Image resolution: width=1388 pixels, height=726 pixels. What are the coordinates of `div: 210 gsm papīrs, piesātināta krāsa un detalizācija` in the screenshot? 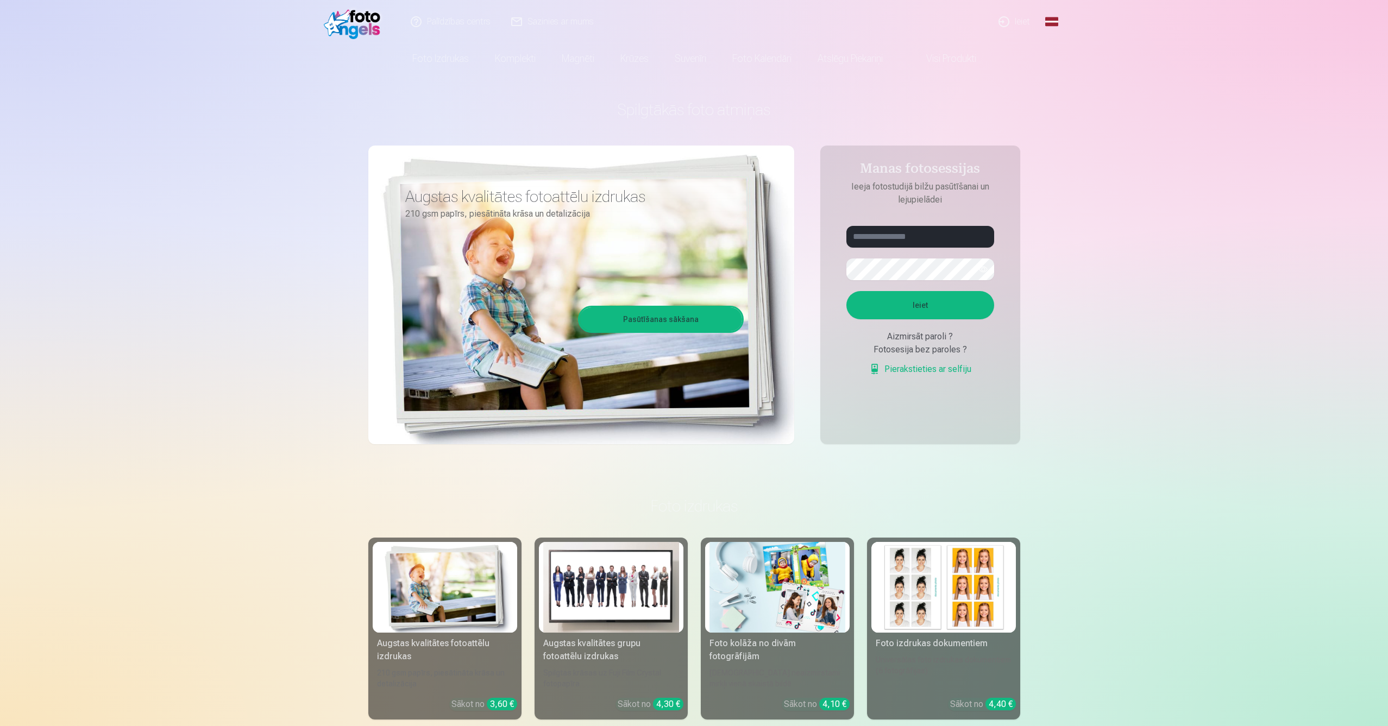 It's located at (445, 678).